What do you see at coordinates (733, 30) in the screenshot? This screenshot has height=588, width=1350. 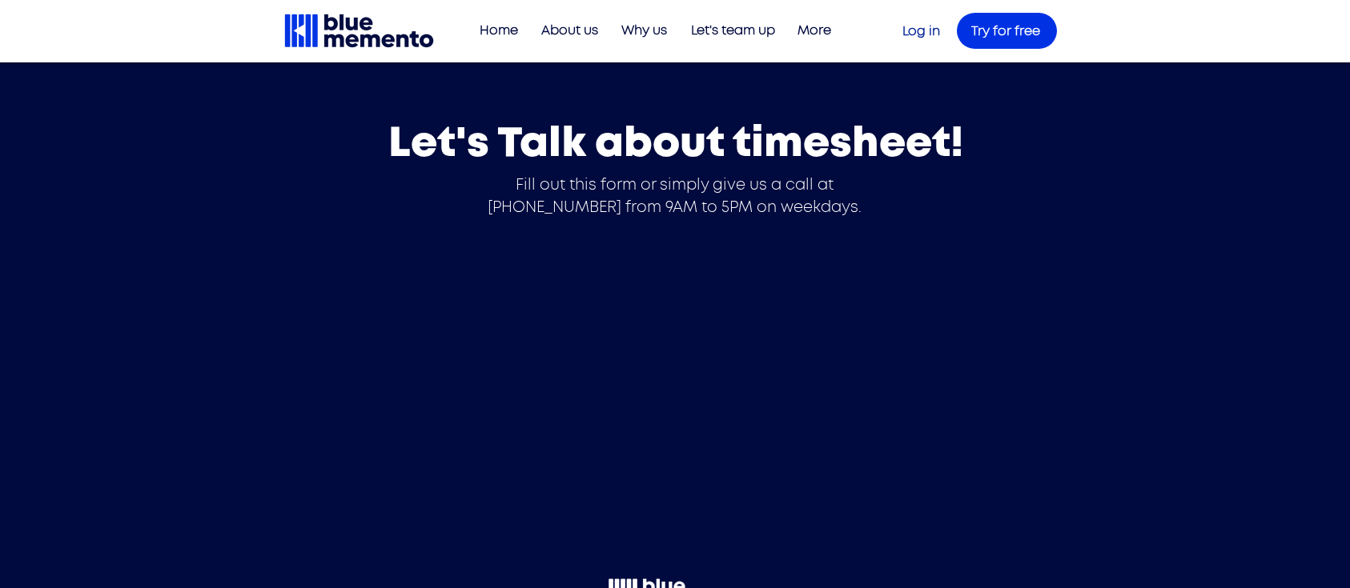 I see `p: Let's team up` at bounding box center [733, 30].